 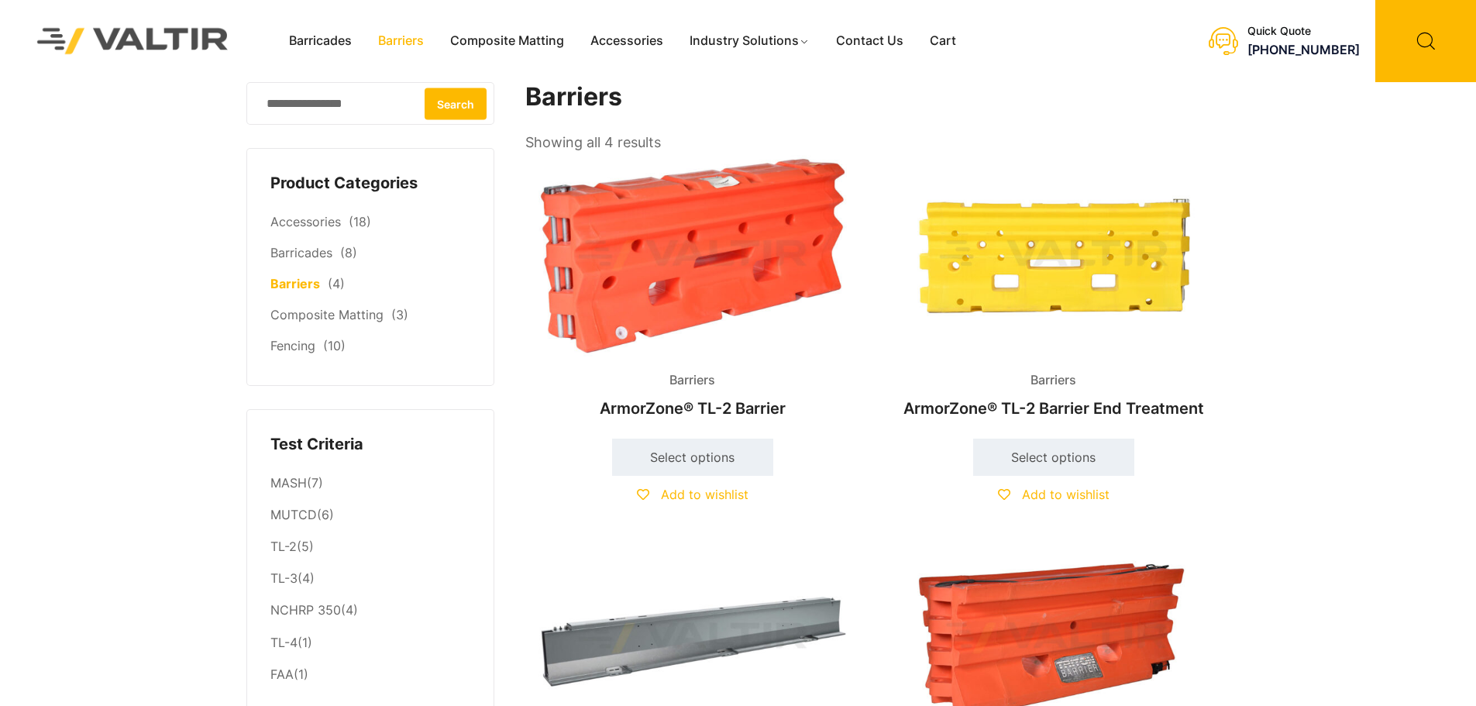 I want to click on div: Quick Quote, so click(x=1304, y=31).